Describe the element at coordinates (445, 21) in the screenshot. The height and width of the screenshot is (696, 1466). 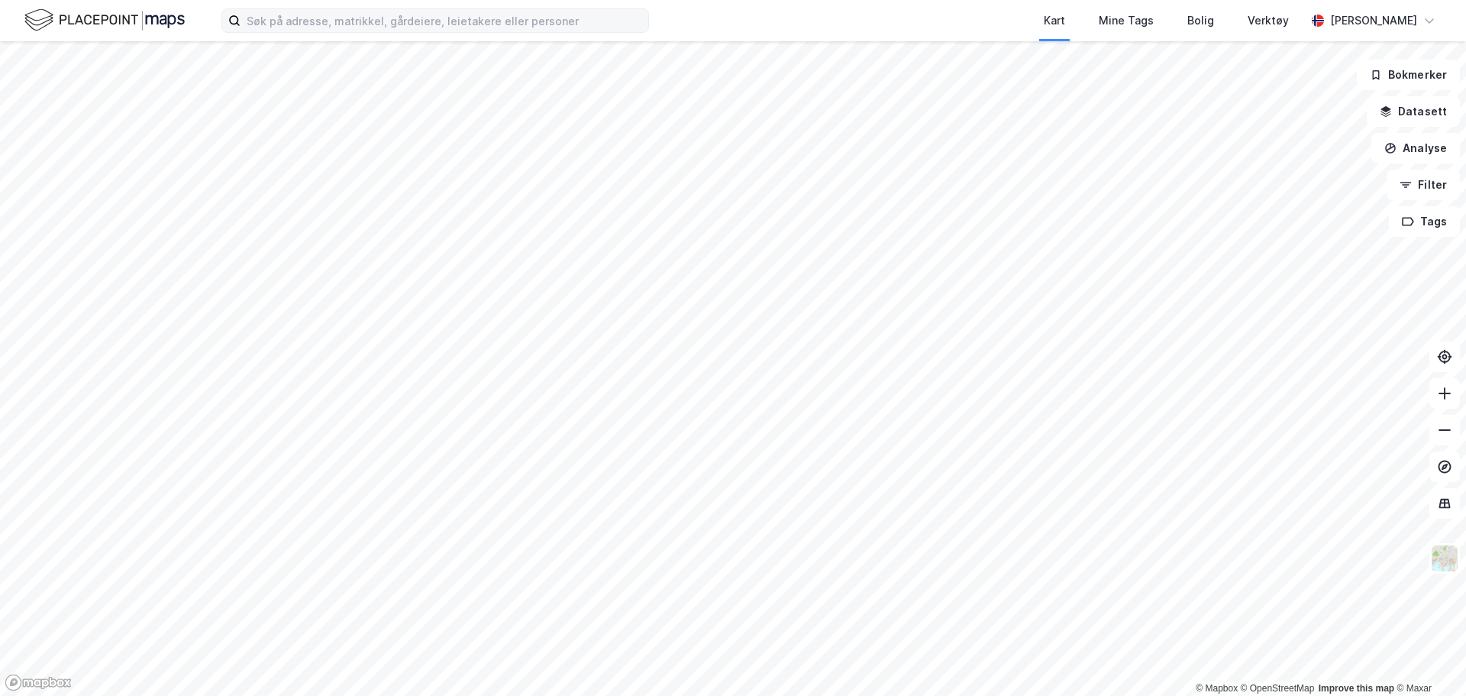
I see `input: Søk på adresse, matrikkel, gårdeiere, leietakere eller personer` at that location.